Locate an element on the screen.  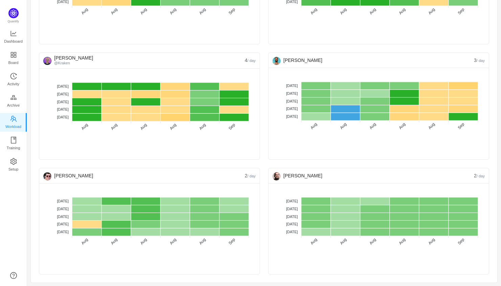
a: Setup is located at coordinates (14, 165).